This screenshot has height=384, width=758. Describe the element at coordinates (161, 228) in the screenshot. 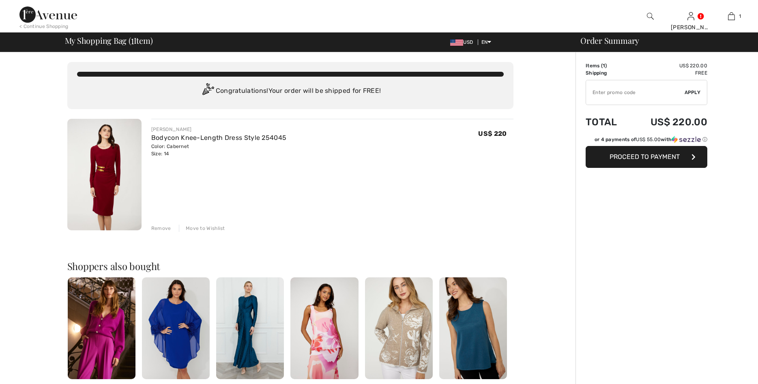

I see `div: Remove` at that location.